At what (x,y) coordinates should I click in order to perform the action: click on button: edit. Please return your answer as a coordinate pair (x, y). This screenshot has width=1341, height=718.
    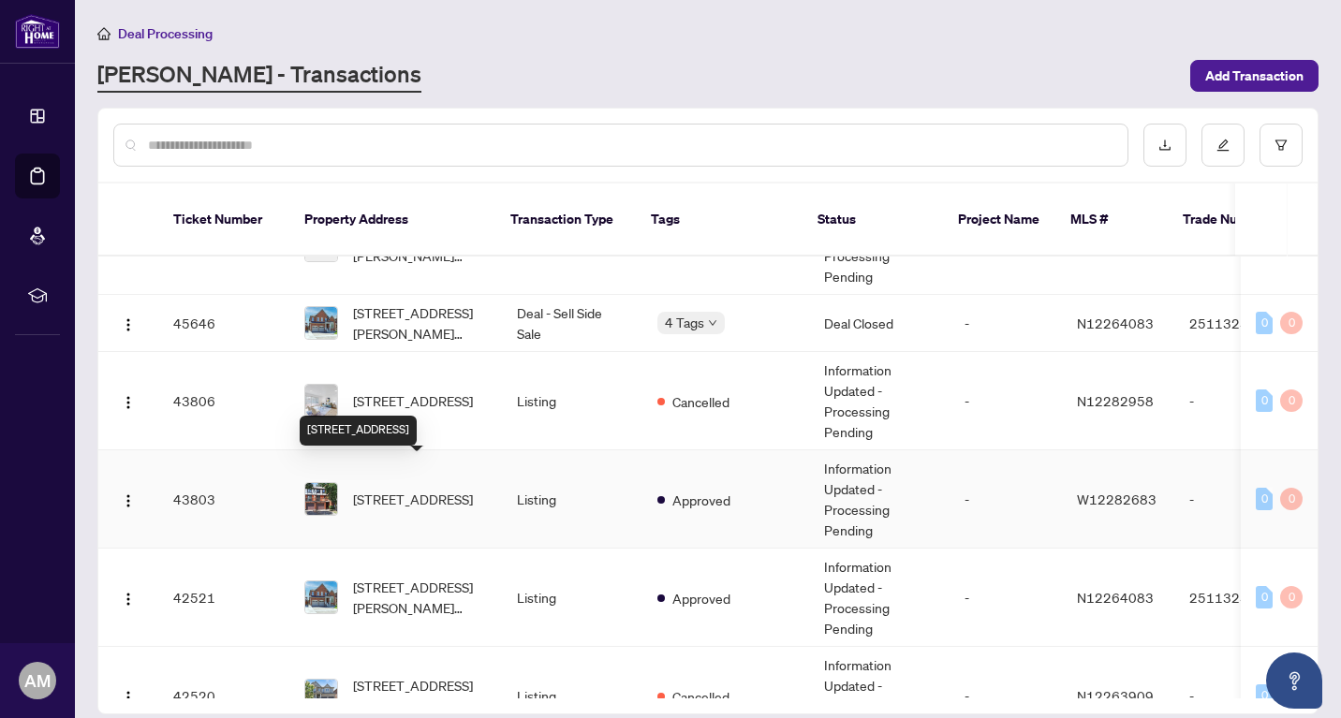
    Looking at the image, I should click on (1223, 145).